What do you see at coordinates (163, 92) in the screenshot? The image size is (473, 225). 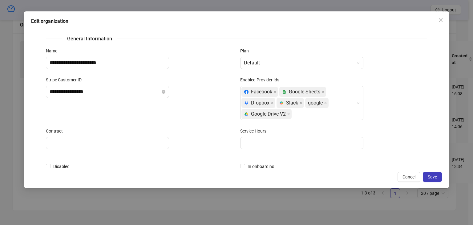 I see `span: close-circle` at bounding box center [163, 92].